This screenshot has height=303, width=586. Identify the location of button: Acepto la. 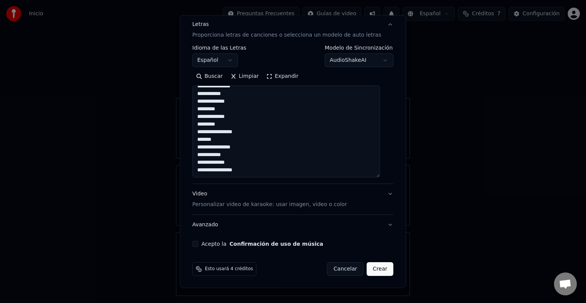
(276, 244).